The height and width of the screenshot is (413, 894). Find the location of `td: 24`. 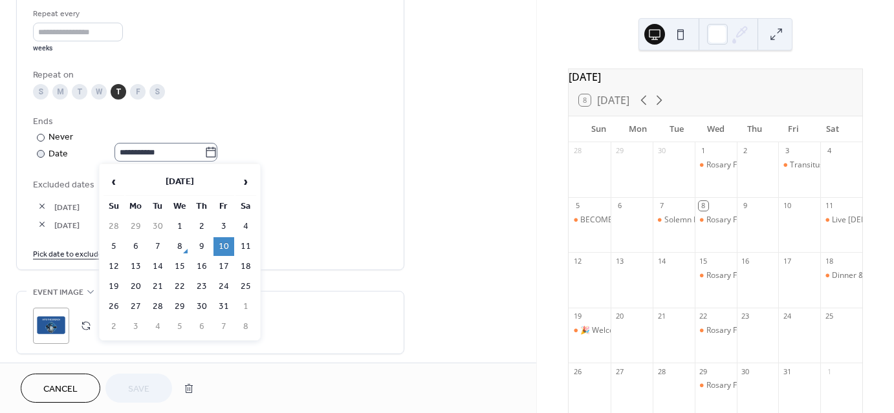

td: 24 is located at coordinates (224, 287).